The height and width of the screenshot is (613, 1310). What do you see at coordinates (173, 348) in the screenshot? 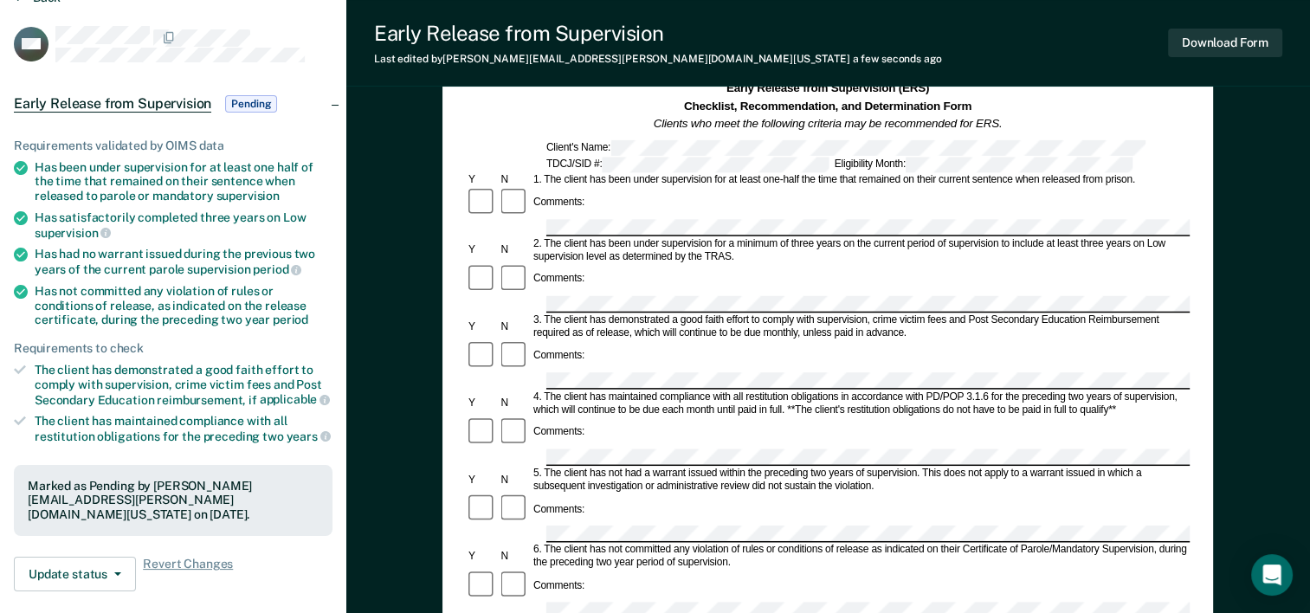
I see `div: Requirements to check` at bounding box center [173, 348].